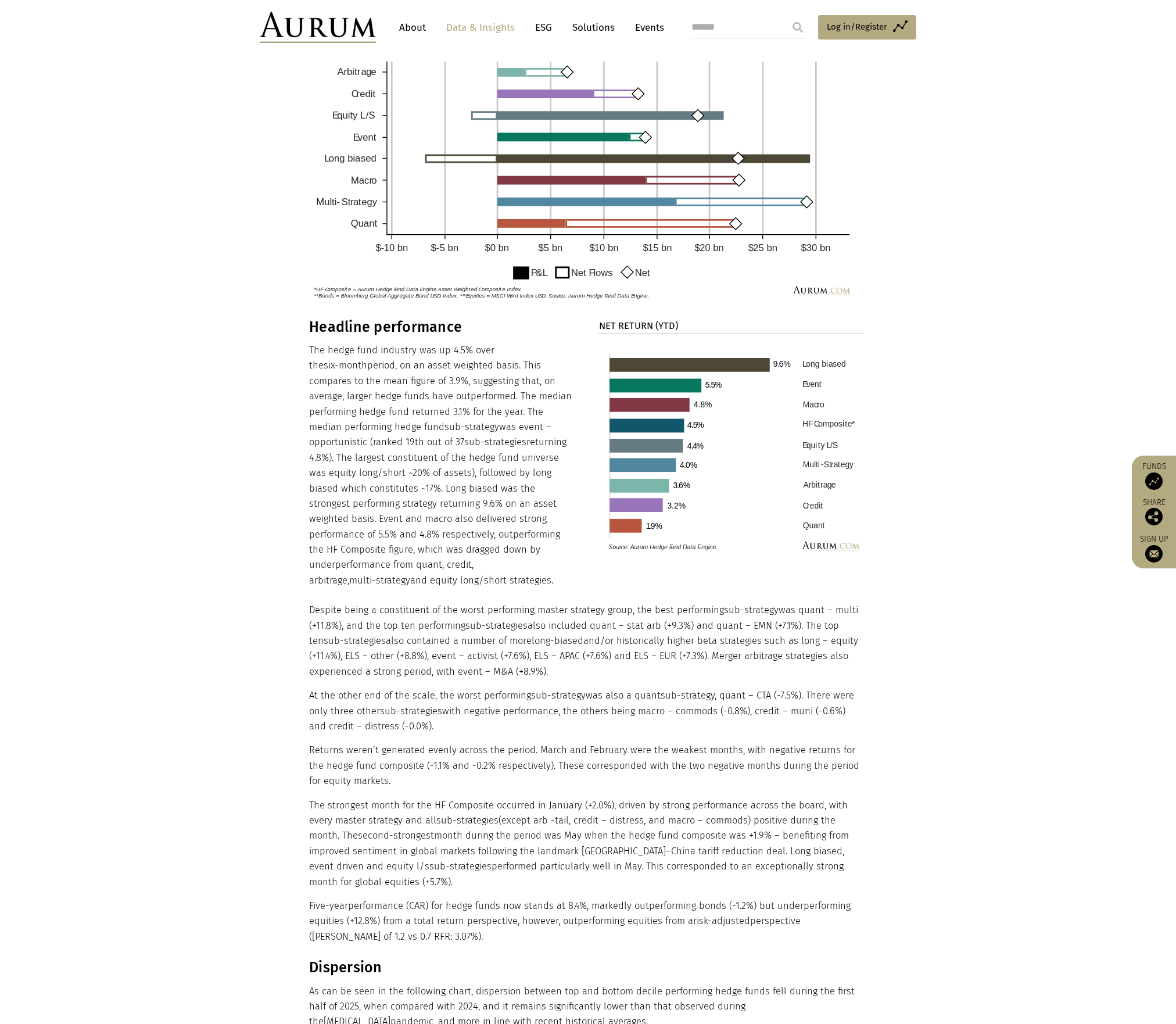 The image size is (1176, 1024). Describe the element at coordinates (1154, 475) in the screenshot. I see `a: Funds` at that location.